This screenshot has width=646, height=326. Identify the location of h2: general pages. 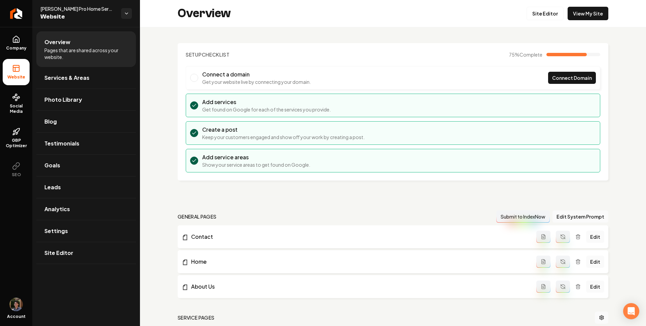
(197, 216).